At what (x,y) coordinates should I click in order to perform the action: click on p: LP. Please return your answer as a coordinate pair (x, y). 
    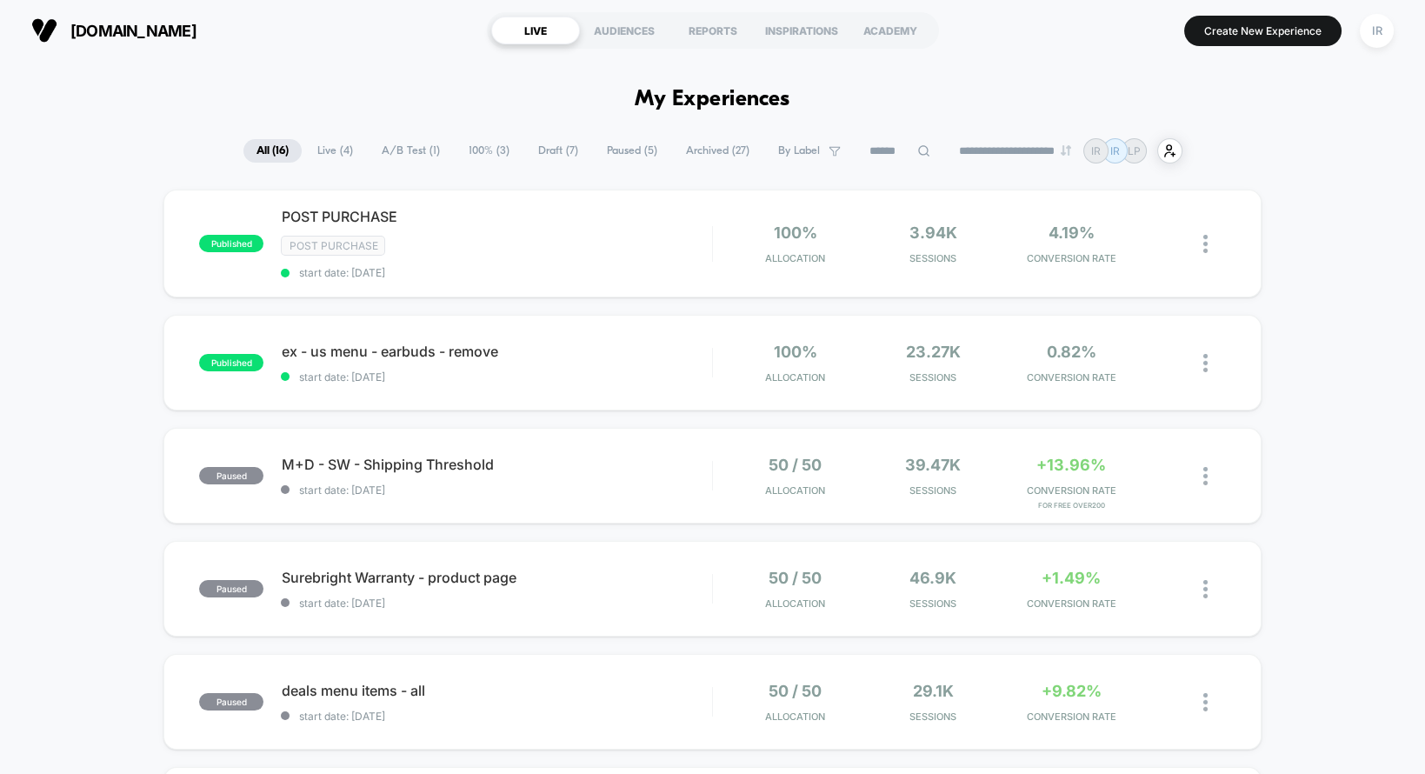
    Looking at the image, I should click on (1134, 150).